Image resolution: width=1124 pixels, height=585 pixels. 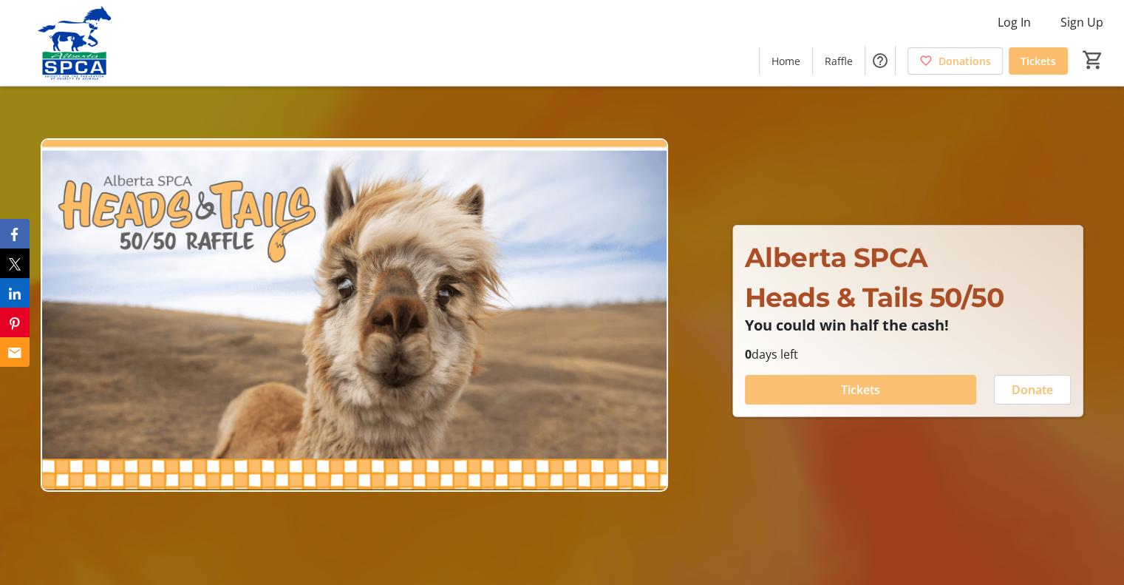 I want to click on img: Campaign CTA Media Photo, so click(x=354, y=315).